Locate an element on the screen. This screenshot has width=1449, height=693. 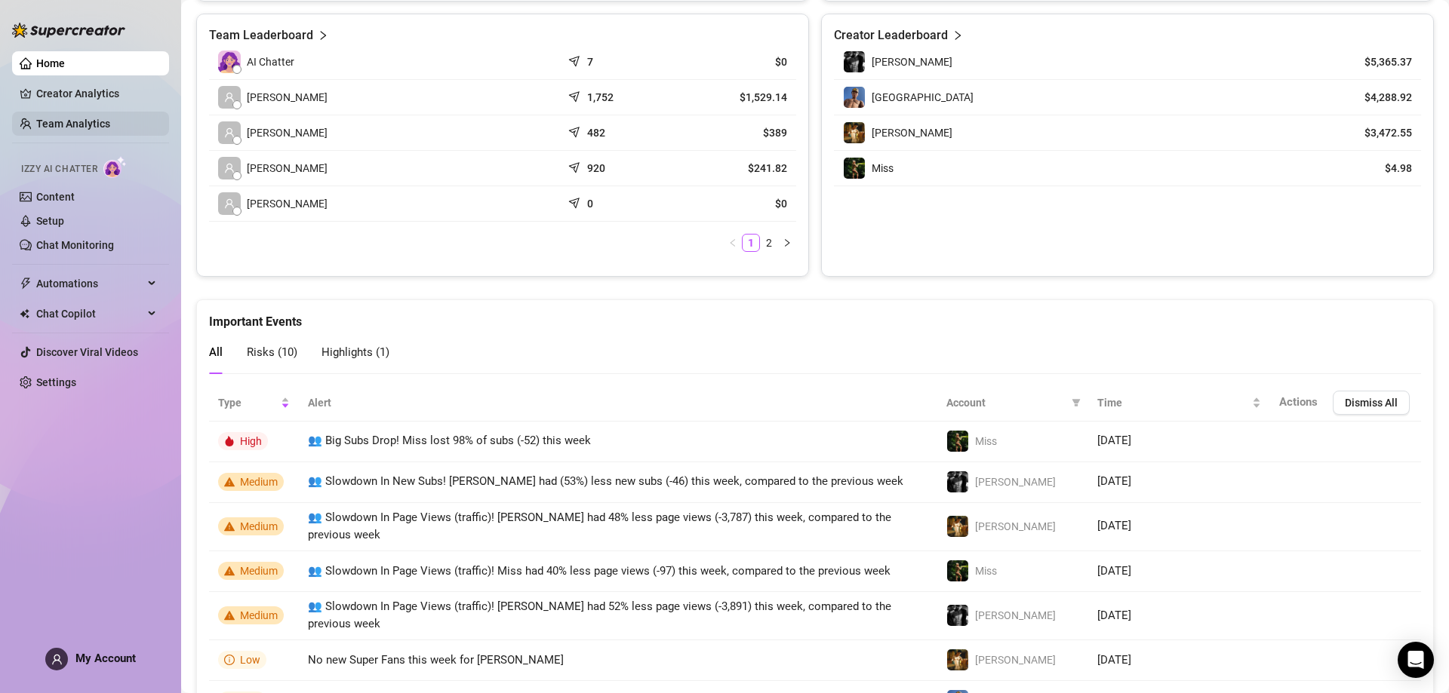
th: Alert is located at coordinates (618, 403).